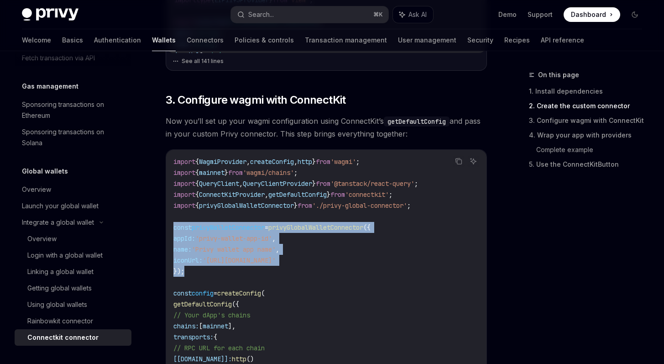 The image size is (664, 364). What do you see at coordinates (184, 238) in the screenshot?
I see `span: appId:` at bounding box center [184, 238].